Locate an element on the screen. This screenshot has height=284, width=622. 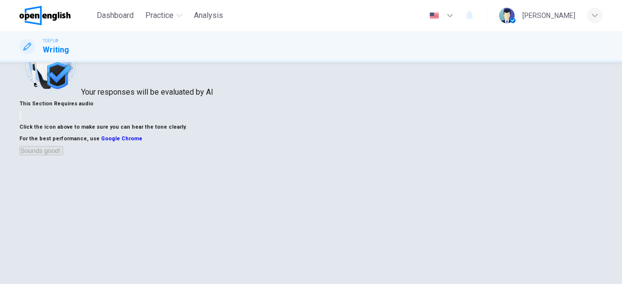
h6: Click the icon above to make sure you can hear the tone clearly. is located at coordinates (311, 127).